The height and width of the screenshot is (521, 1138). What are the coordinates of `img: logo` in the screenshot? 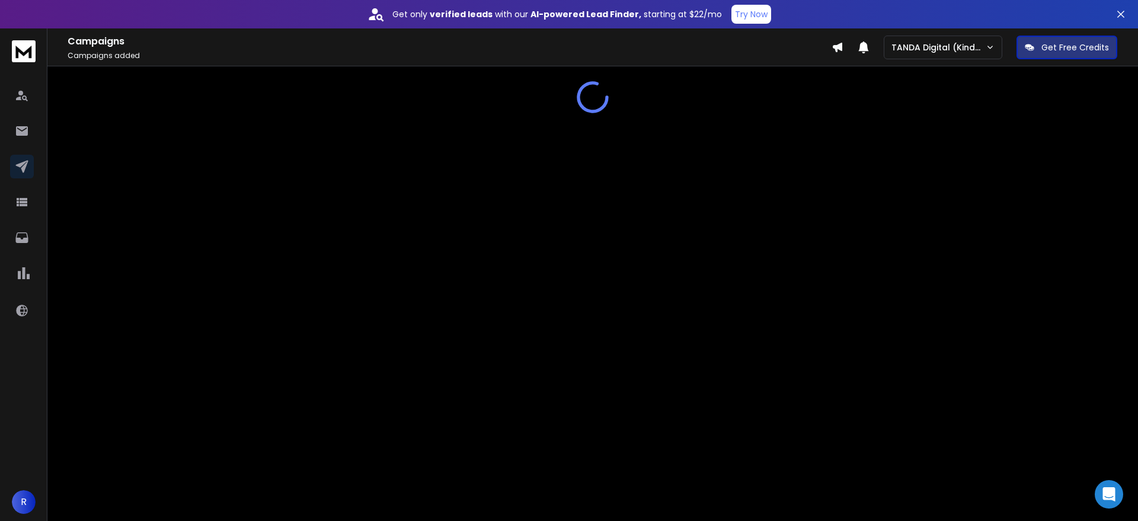 It's located at (24, 51).